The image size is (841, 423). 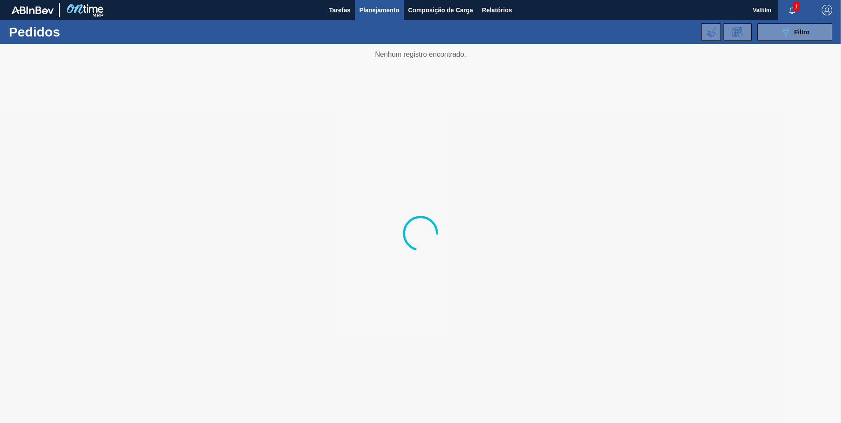 What do you see at coordinates (497, 10) in the screenshot?
I see `span: Relatórios` at bounding box center [497, 10].